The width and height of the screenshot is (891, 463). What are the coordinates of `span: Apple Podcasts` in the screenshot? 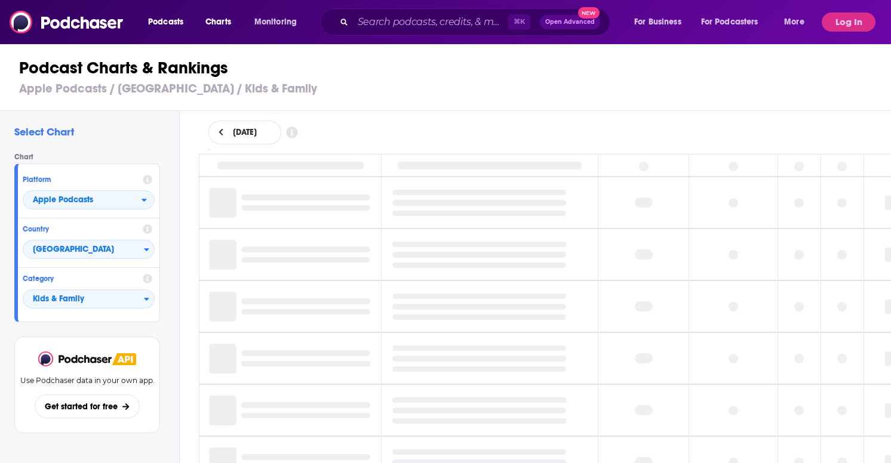 It's located at (63, 200).